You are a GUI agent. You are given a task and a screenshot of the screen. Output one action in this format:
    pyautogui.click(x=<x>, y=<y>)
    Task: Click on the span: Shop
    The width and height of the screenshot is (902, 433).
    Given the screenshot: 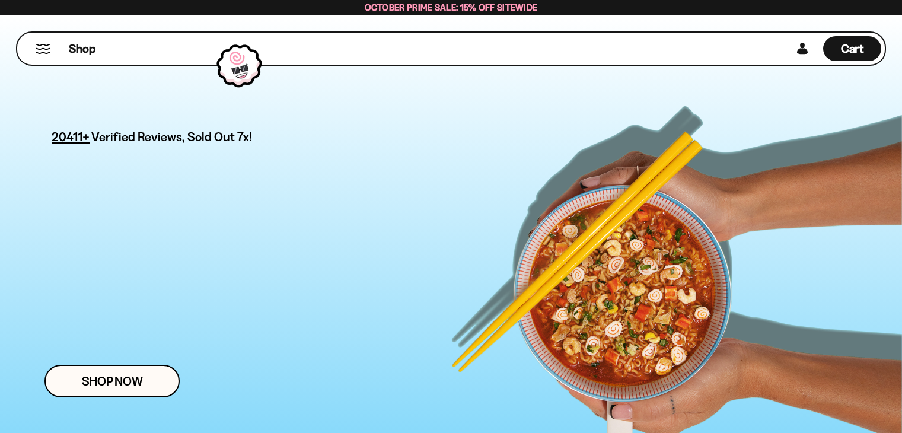 What is the action you would take?
    pyautogui.click(x=82, y=49)
    